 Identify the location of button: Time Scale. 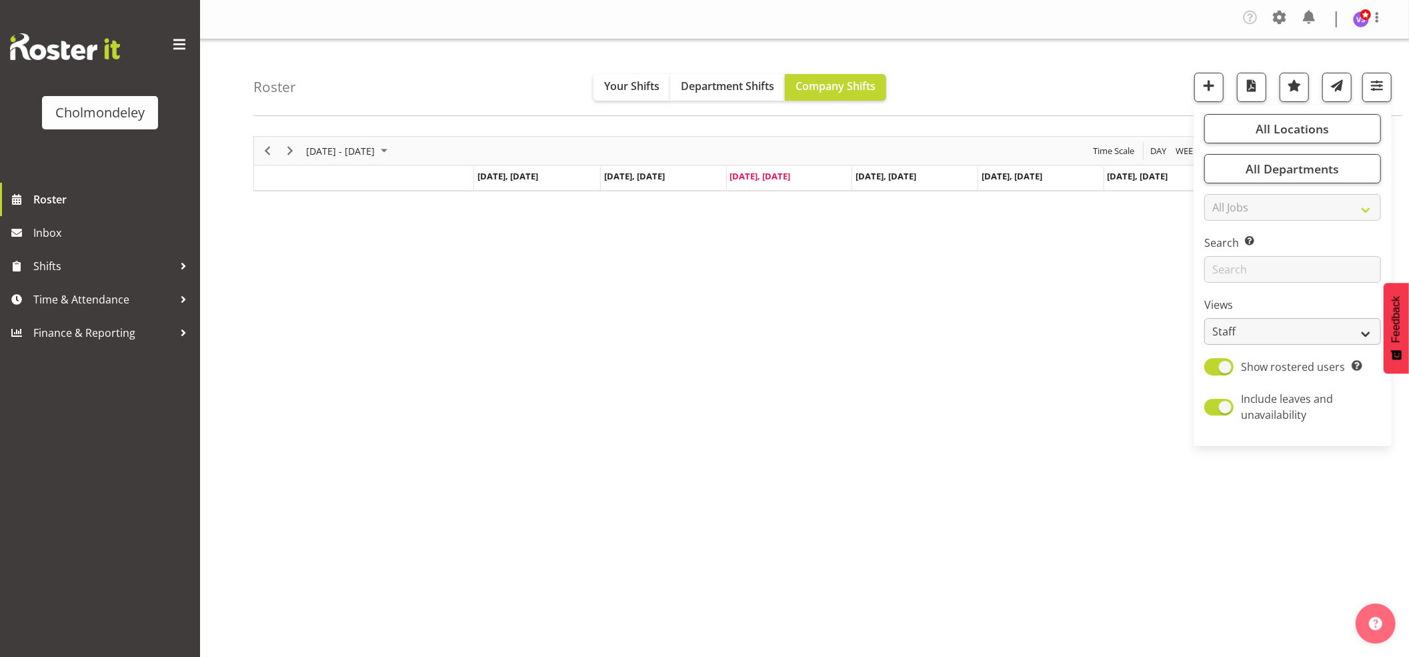
(1114, 151).